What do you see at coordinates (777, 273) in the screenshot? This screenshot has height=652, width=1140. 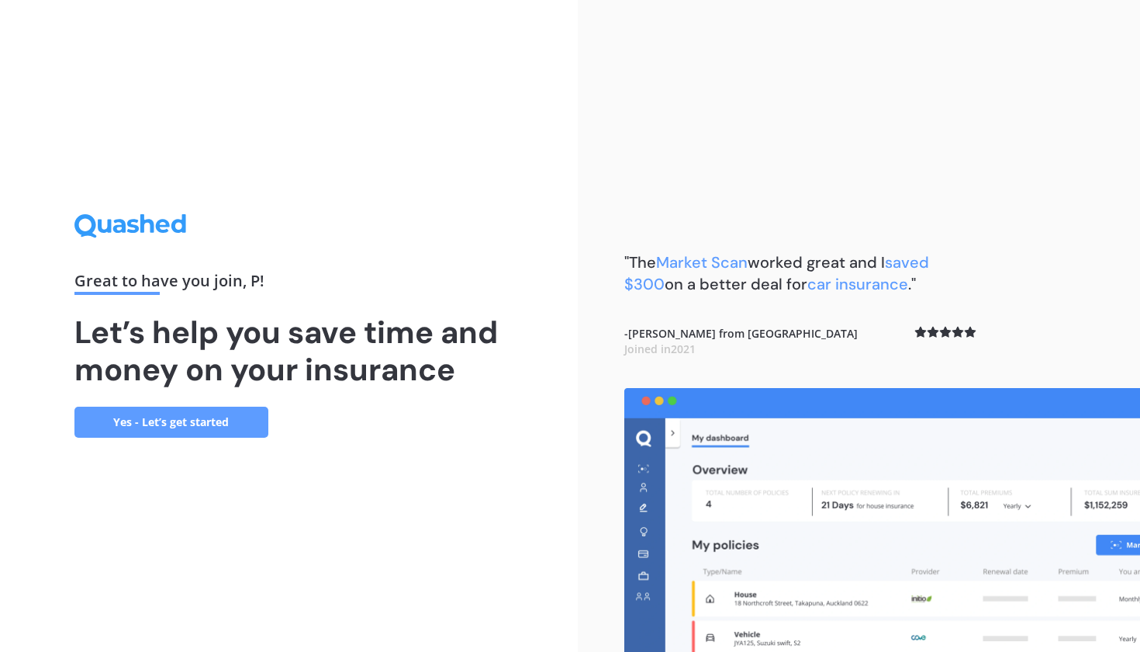 I see `span: saved $300` at bounding box center [777, 273].